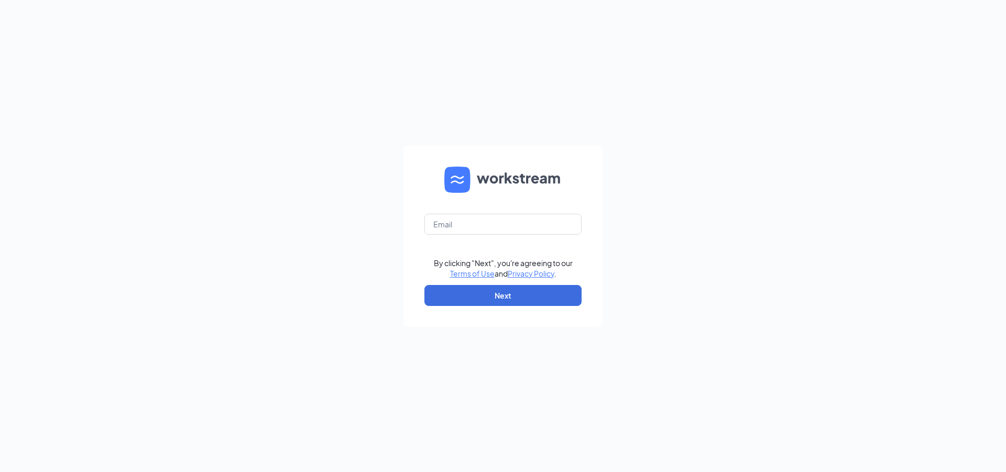 The width and height of the screenshot is (1006, 472). Describe the element at coordinates (503, 295) in the screenshot. I see `button: Next` at that location.